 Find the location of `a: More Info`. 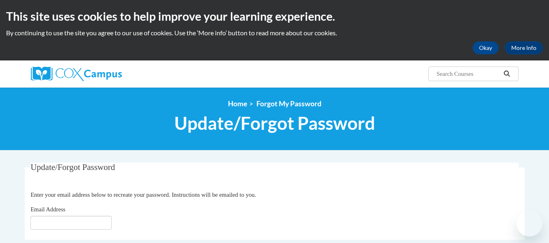

a: More Info is located at coordinates (524, 48).